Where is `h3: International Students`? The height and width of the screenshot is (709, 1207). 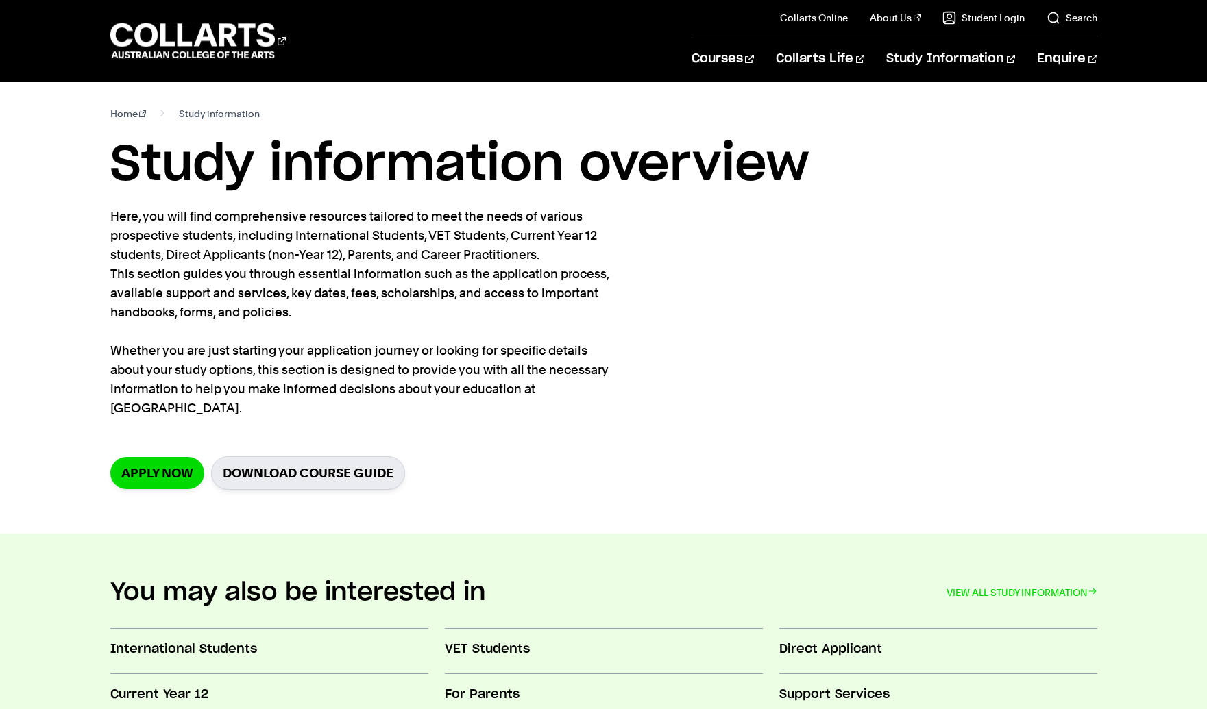 h3: International Students is located at coordinates (269, 650).